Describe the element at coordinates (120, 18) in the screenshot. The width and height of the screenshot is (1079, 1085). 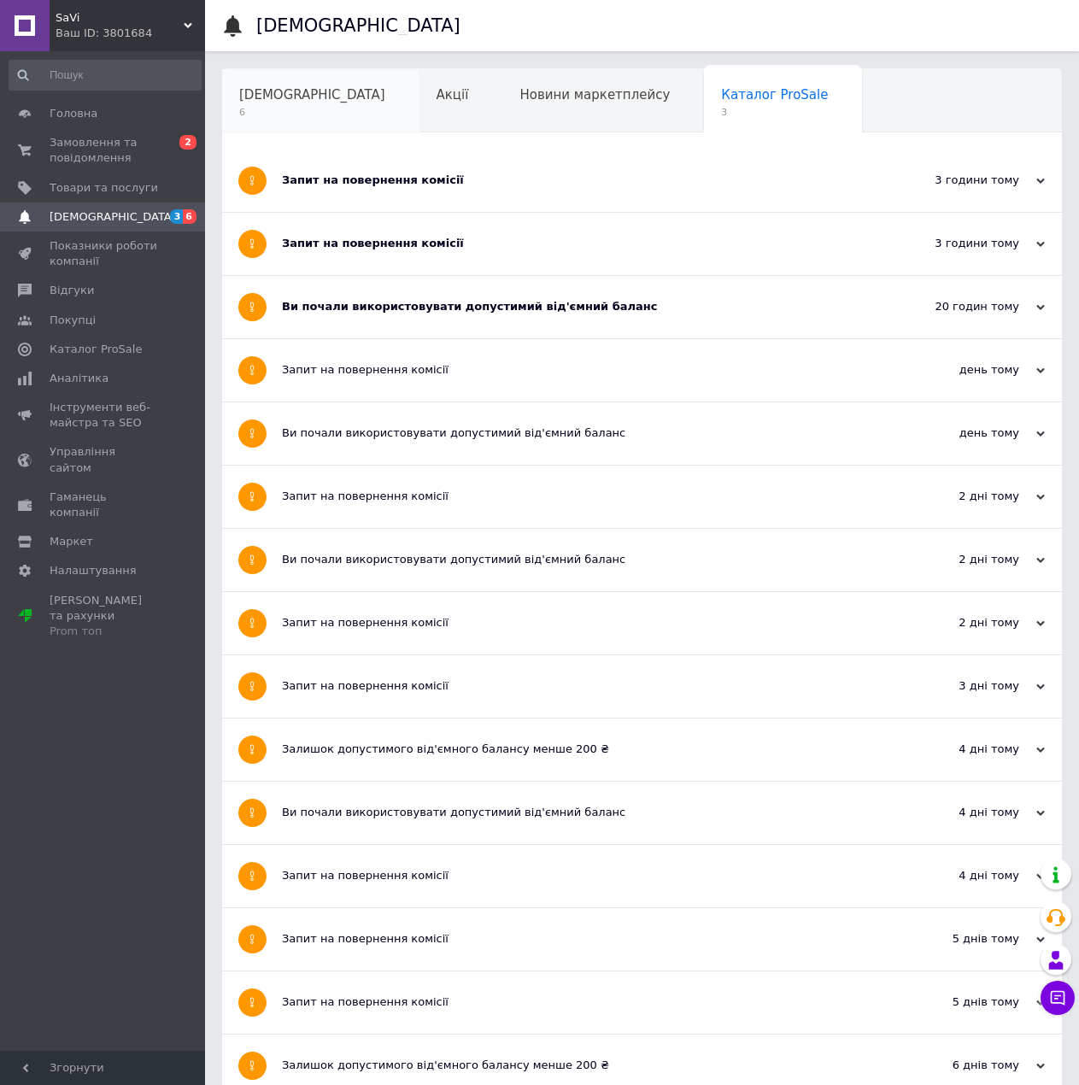
I see `span: SaVi` at that location.